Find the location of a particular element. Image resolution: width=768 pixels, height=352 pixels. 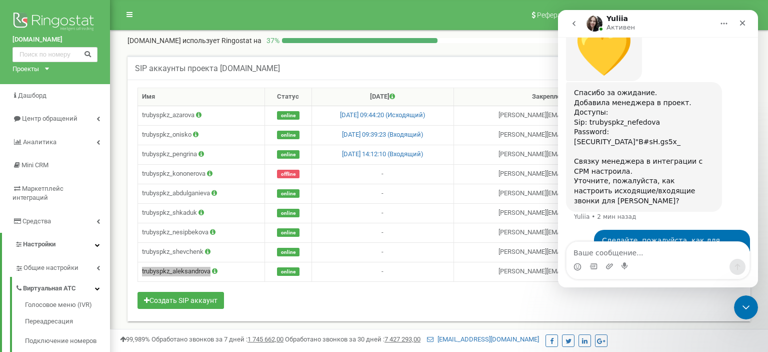

span: Обработано звонков за 30 дней : is located at coordinates (353, 339).